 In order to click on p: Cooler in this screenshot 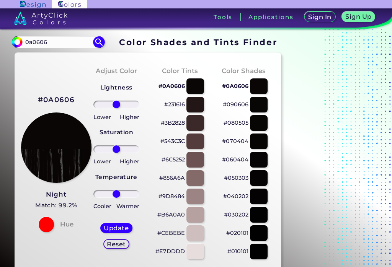, I will do `click(102, 206)`.